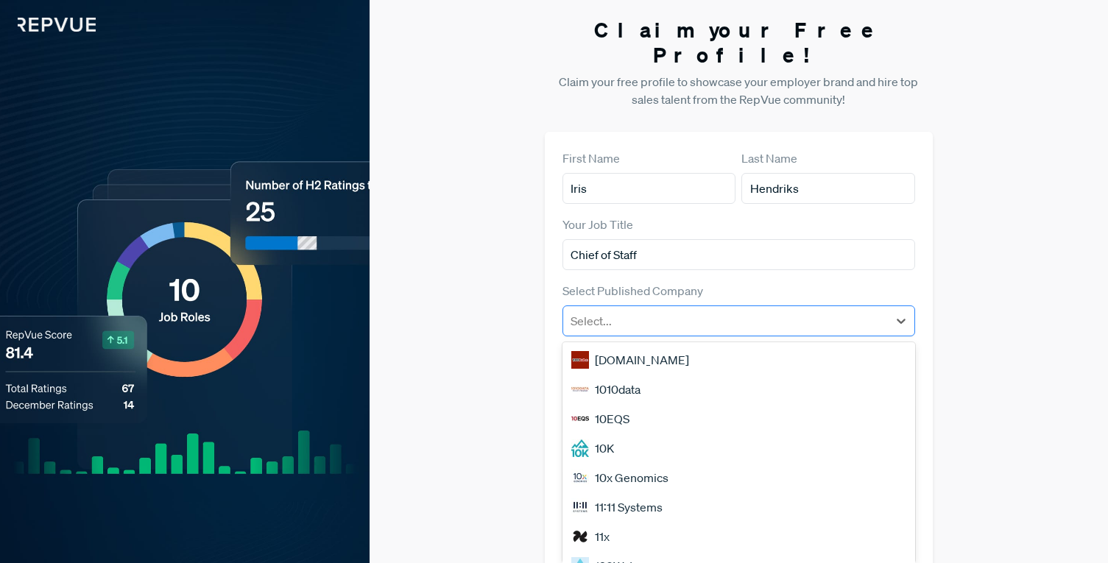 The image size is (1108, 563). Describe the element at coordinates (738, 91) in the screenshot. I see `p: Claim your free profile to showcase your employer brand and hire top sales talent from the RepVue...` at that location.